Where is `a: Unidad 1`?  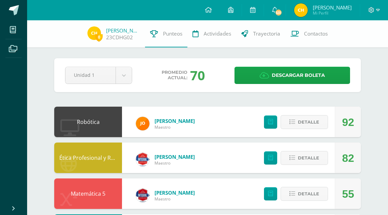 a: Unidad 1 is located at coordinates (99, 75).